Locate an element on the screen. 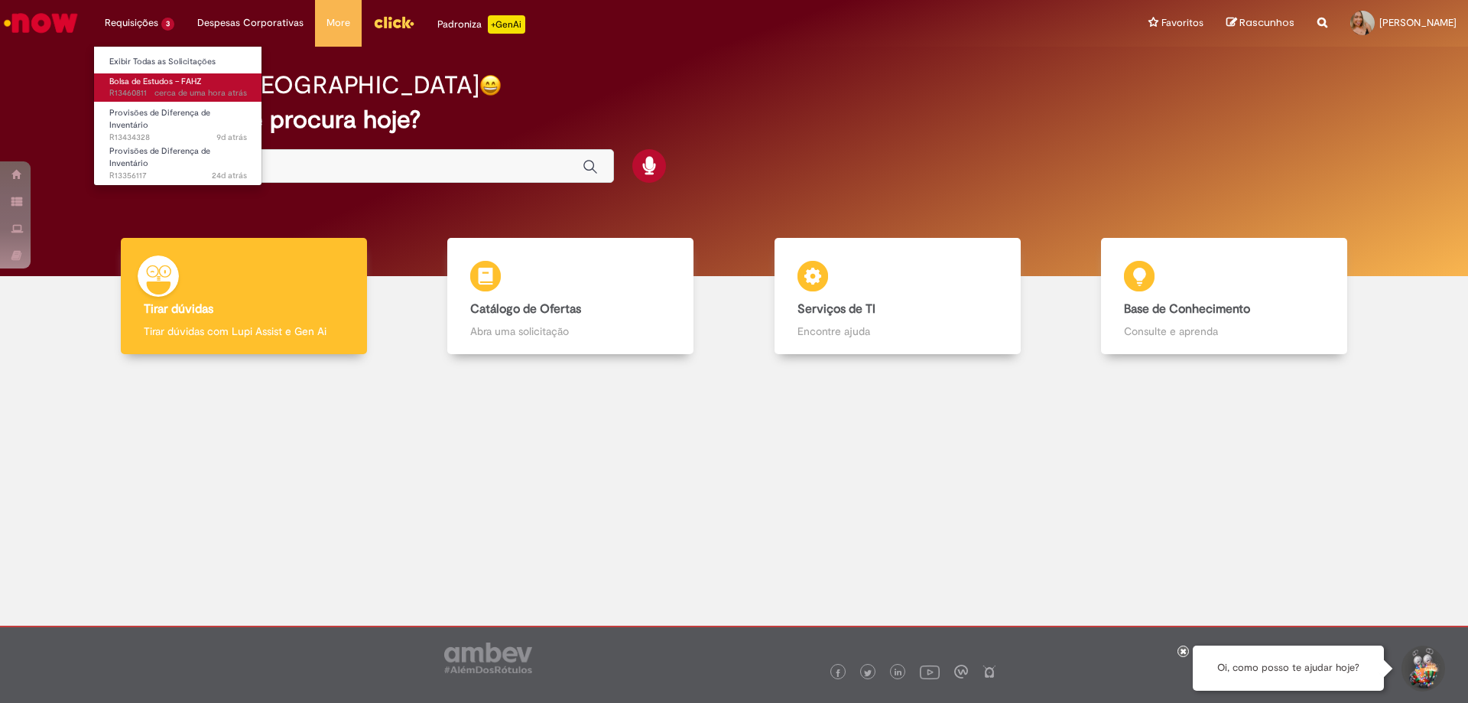 Image resolution: width=1468 pixels, height=703 pixels. span: Bolsa de Estudos – FAHZ is located at coordinates (155, 81).